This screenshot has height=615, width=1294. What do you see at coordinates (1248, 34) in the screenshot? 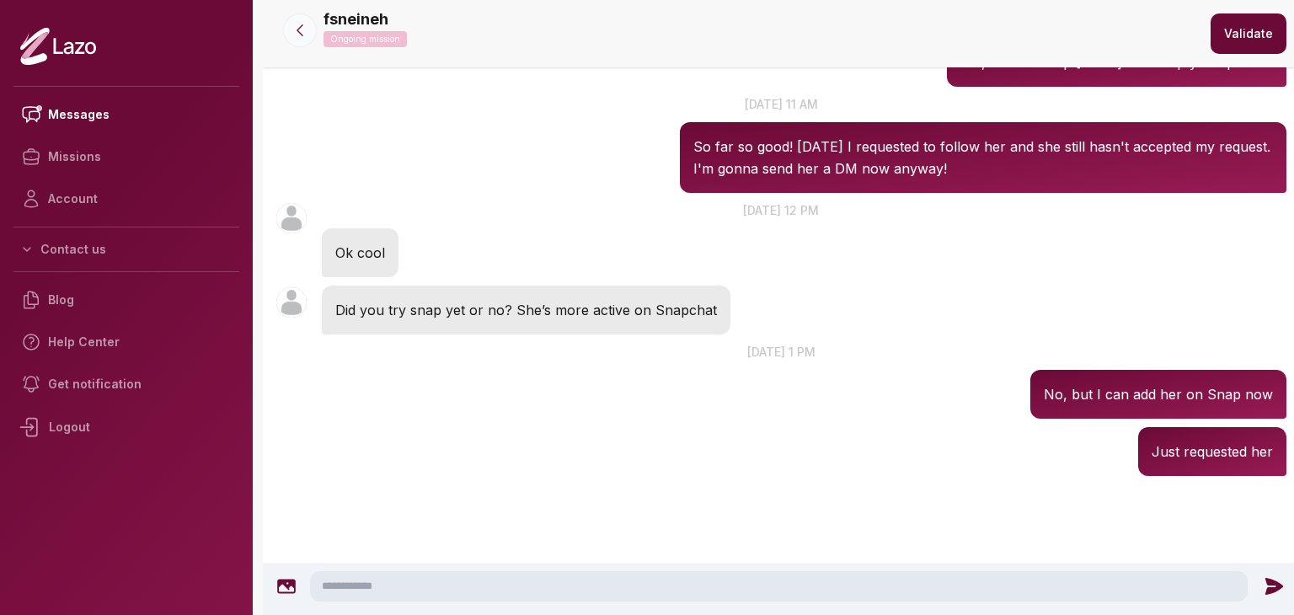
I see `button: Validate` at bounding box center [1248, 34].